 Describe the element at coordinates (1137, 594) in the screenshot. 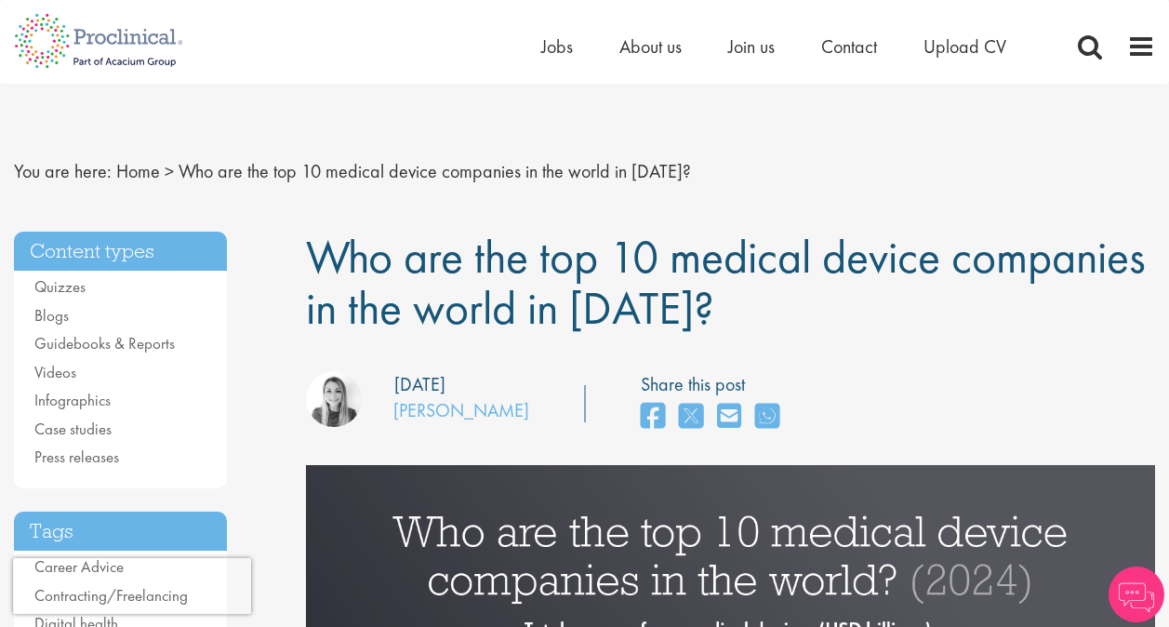

I see `img: Chatbot` at that location.